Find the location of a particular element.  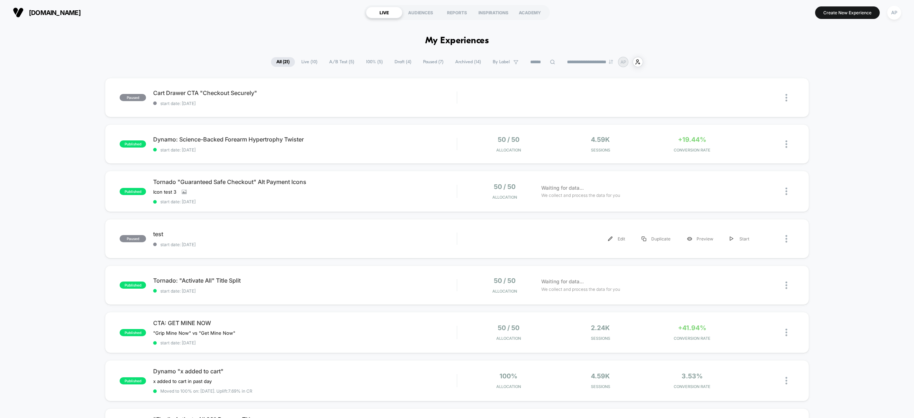

span: test is located at coordinates (305, 234).